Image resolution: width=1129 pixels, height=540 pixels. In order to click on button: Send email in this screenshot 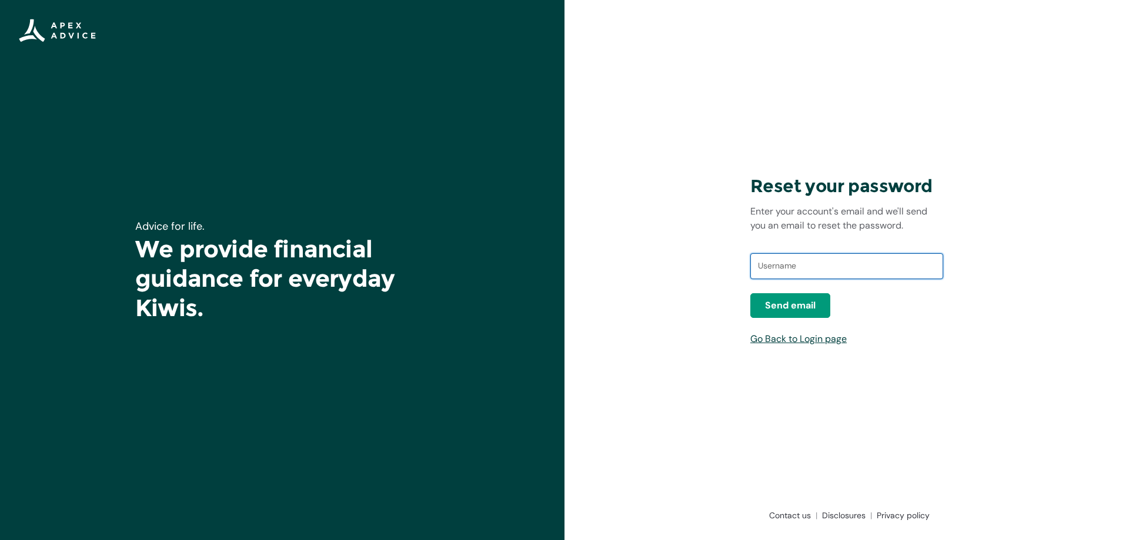, I will do `click(790, 306)`.